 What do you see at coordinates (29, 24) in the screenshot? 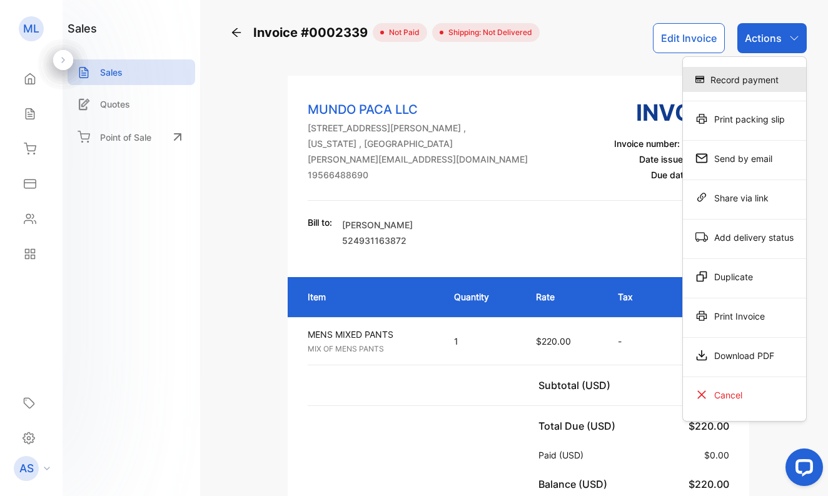
I see `button: Open LiveChat chat widget` at bounding box center [29, 24].